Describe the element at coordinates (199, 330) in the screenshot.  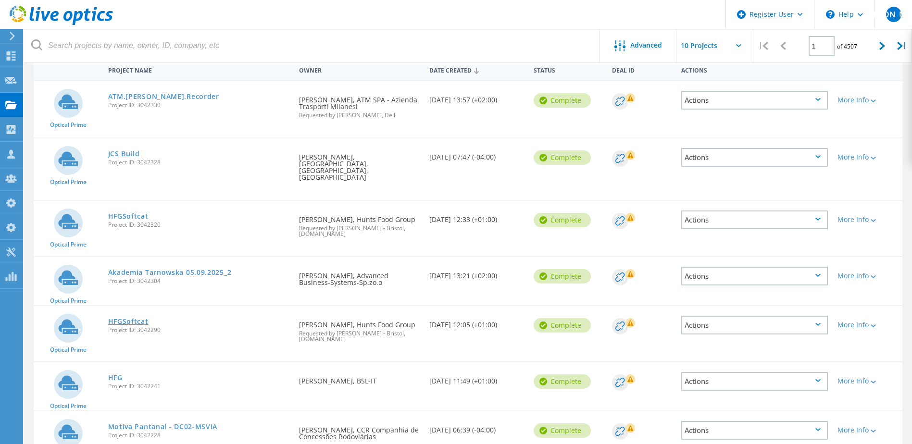
I see `span: Project ID: 3042290` at that location.